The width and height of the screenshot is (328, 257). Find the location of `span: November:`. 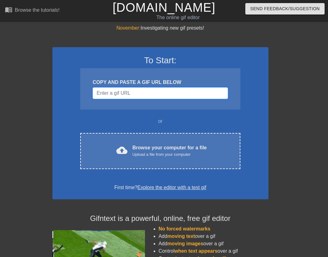

span: November: is located at coordinates (128, 28).